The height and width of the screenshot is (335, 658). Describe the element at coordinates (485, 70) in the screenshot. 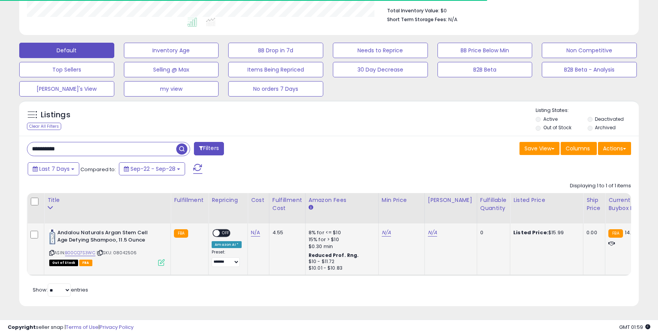

I see `button: B2B Beta` at that location.